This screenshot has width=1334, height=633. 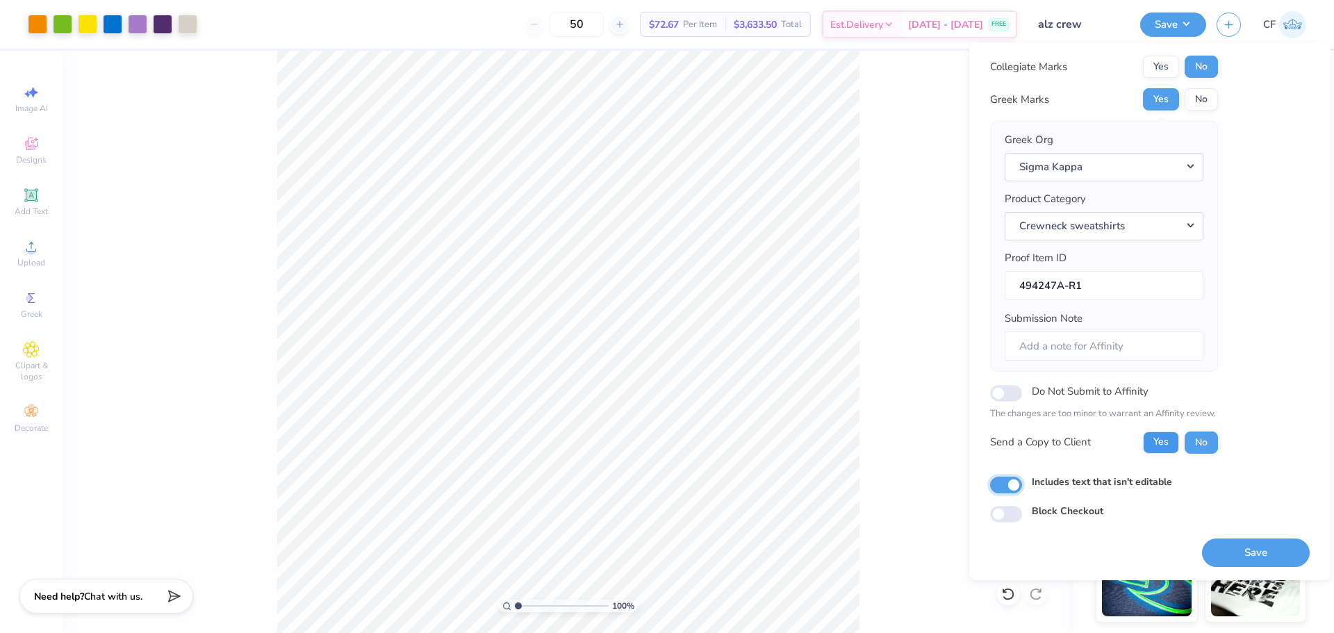 What do you see at coordinates (700, 24) in the screenshot?
I see `span: Per Item` at bounding box center [700, 24].